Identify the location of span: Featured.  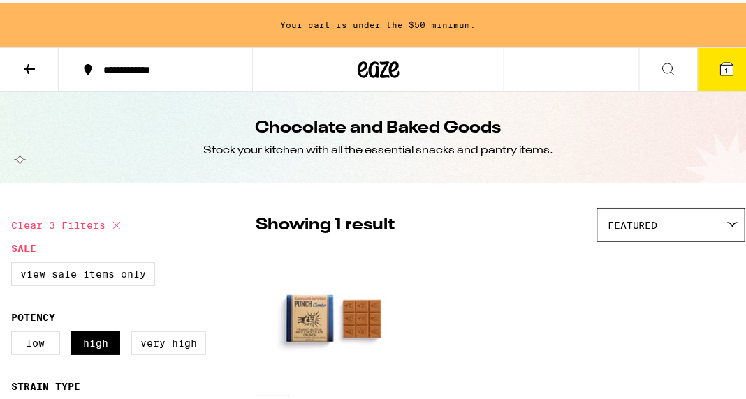
(633, 223).